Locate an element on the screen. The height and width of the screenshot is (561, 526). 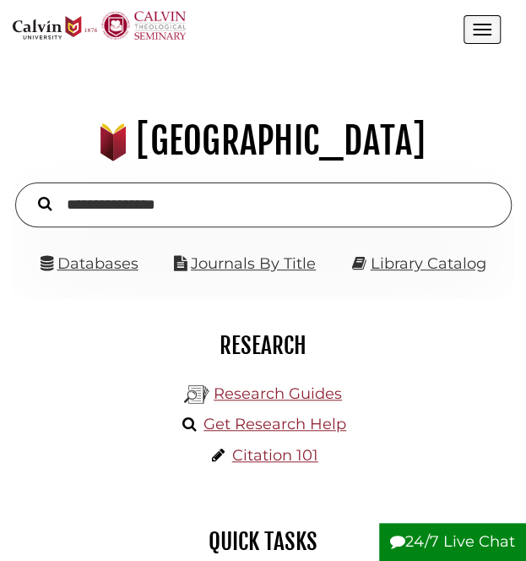
i: Search is located at coordinates (45, 204).